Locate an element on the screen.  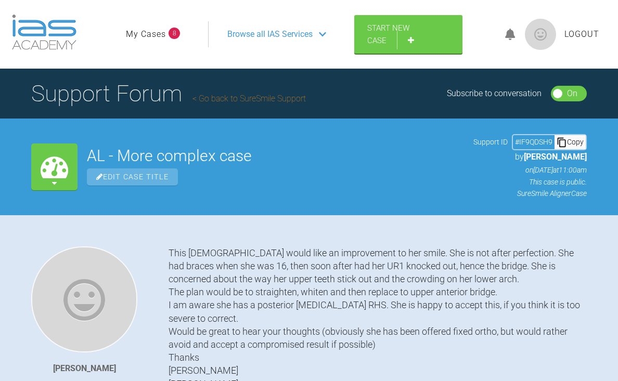
p: This case is public. is located at coordinates (530, 182).